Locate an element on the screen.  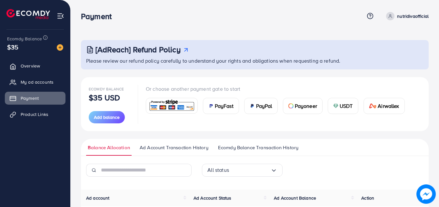
a: My ad accounts is located at coordinates (35, 82).